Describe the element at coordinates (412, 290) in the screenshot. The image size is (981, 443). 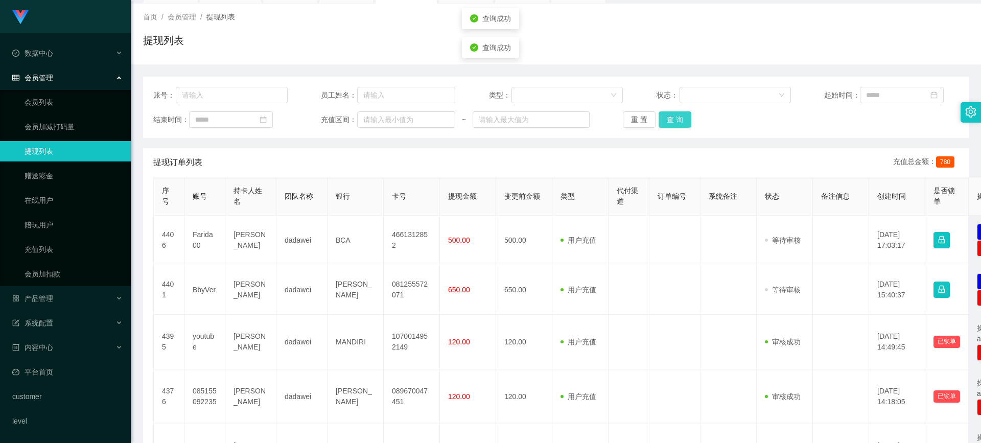
I see `td: 081255572071` at that location.